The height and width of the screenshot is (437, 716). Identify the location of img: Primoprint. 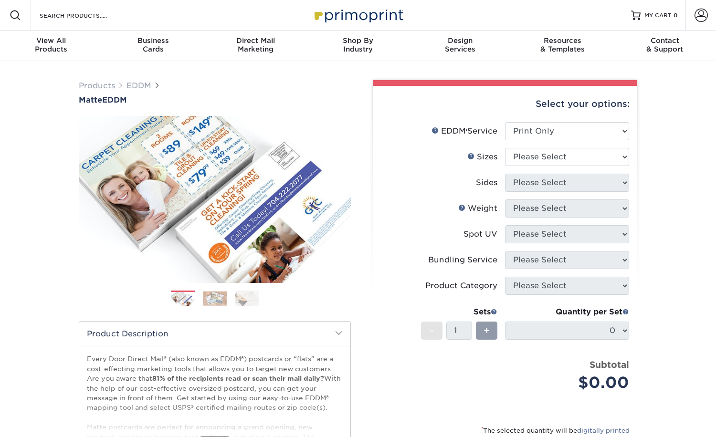
(358, 15).